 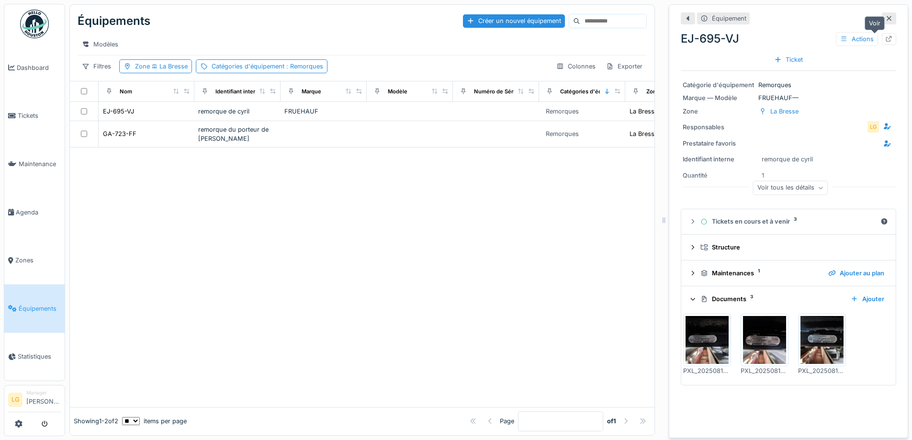 What do you see at coordinates (397, 91) in the screenshot?
I see `div: Modèle` at bounding box center [397, 91].